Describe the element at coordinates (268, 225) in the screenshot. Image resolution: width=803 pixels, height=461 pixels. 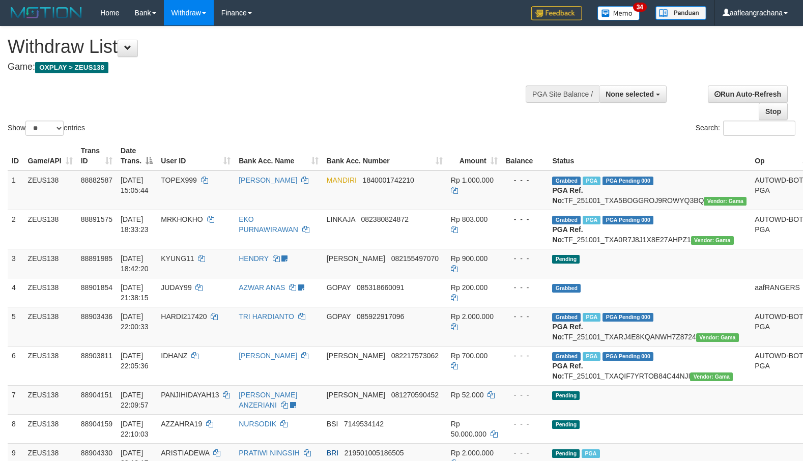
I see `a: EKO PURNAWIRAWAN` at that location.